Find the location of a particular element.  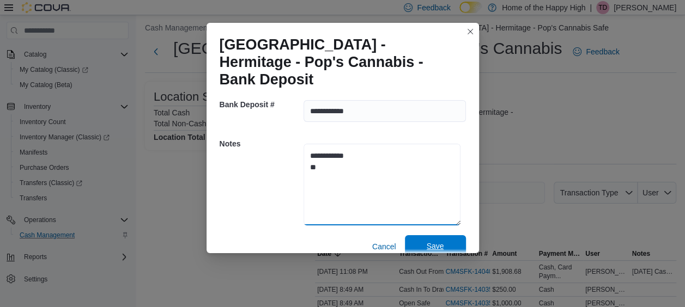

button: Closes this modal window is located at coordinates (470, 32).